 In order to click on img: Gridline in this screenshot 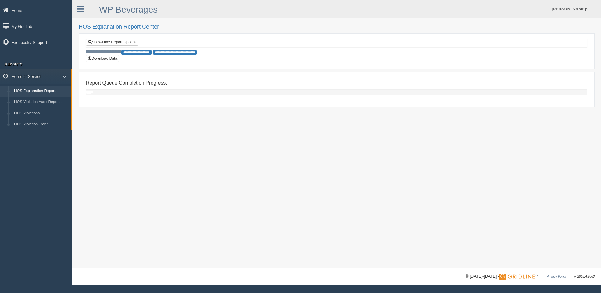, I will do `click(517, 277)`.